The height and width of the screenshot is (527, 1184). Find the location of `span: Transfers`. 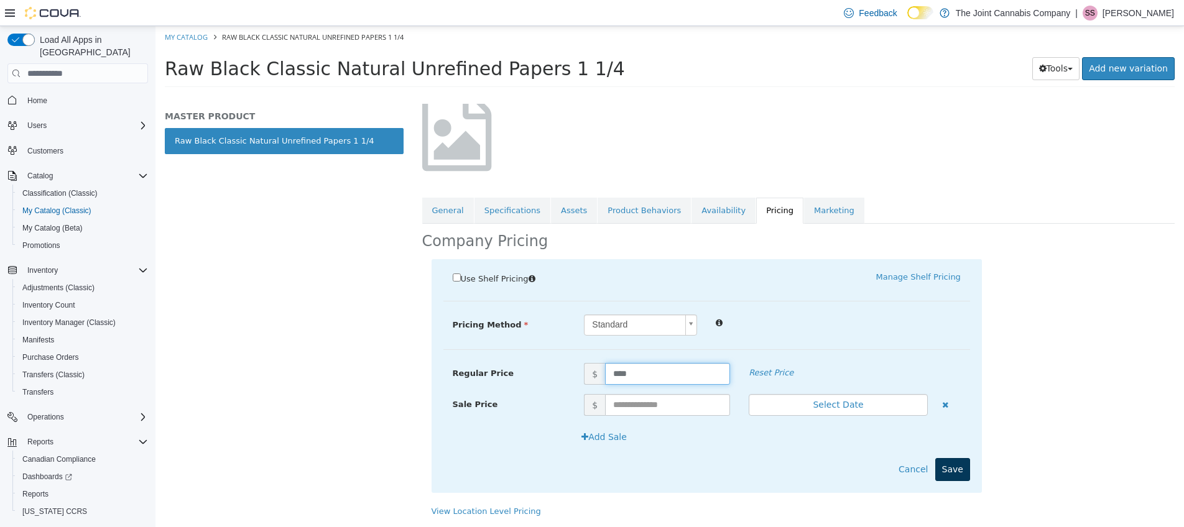

span: Transfers is located at coordinates (83, 392).